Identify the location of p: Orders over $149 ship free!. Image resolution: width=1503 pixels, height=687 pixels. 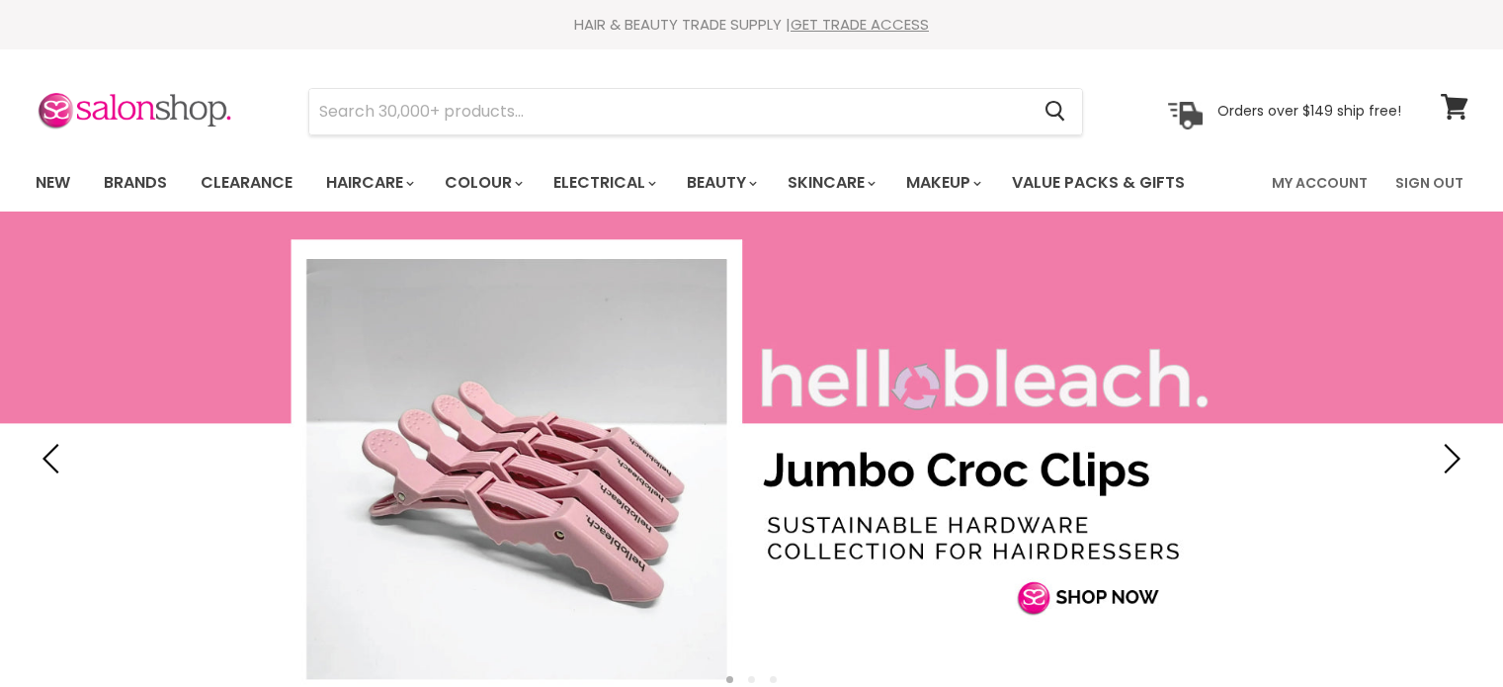
(1309, 111).